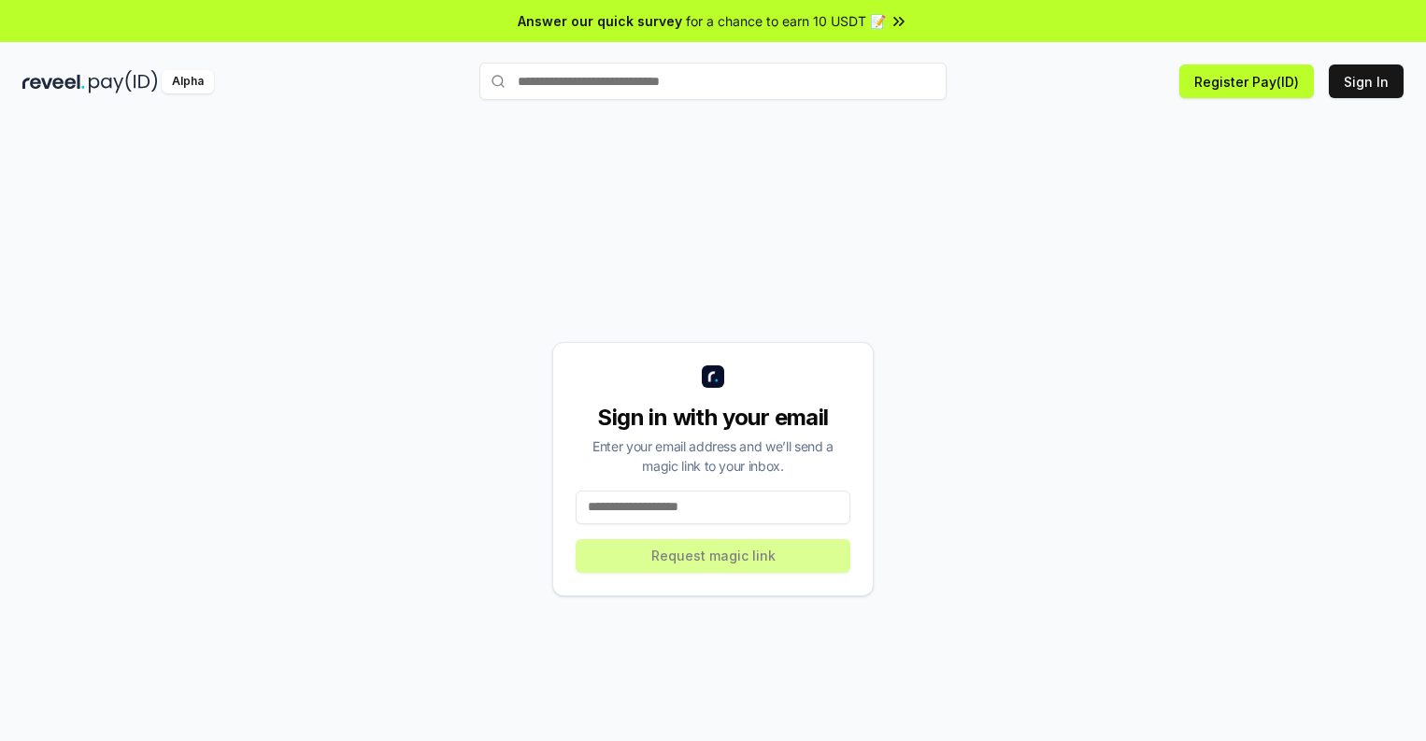 The height and width of the screenshot is (741, 1426). Describe the element at coordinates (1366, 81) in the screenshot. I see `button: Sign In` at that location.